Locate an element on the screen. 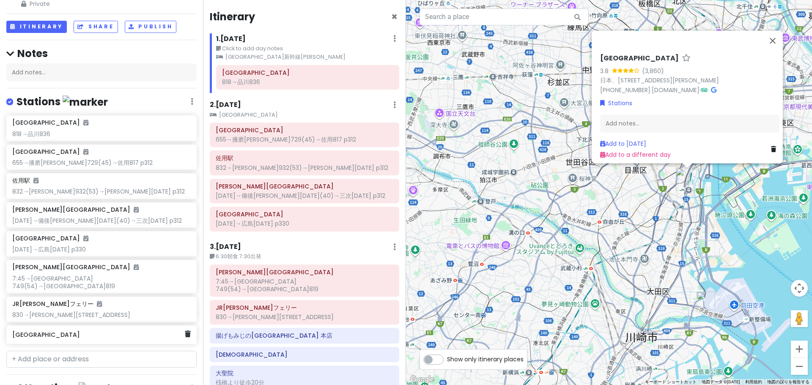 The width and height of the screenshot is (812, 385). h4: Stations is located at coordinates (62, 102).